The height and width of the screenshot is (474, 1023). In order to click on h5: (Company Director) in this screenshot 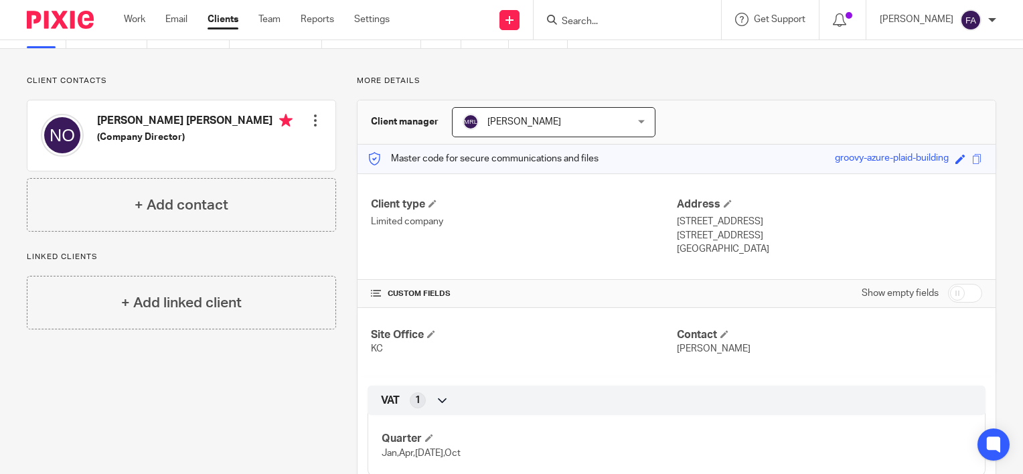, I will do `click(195, 137)`.